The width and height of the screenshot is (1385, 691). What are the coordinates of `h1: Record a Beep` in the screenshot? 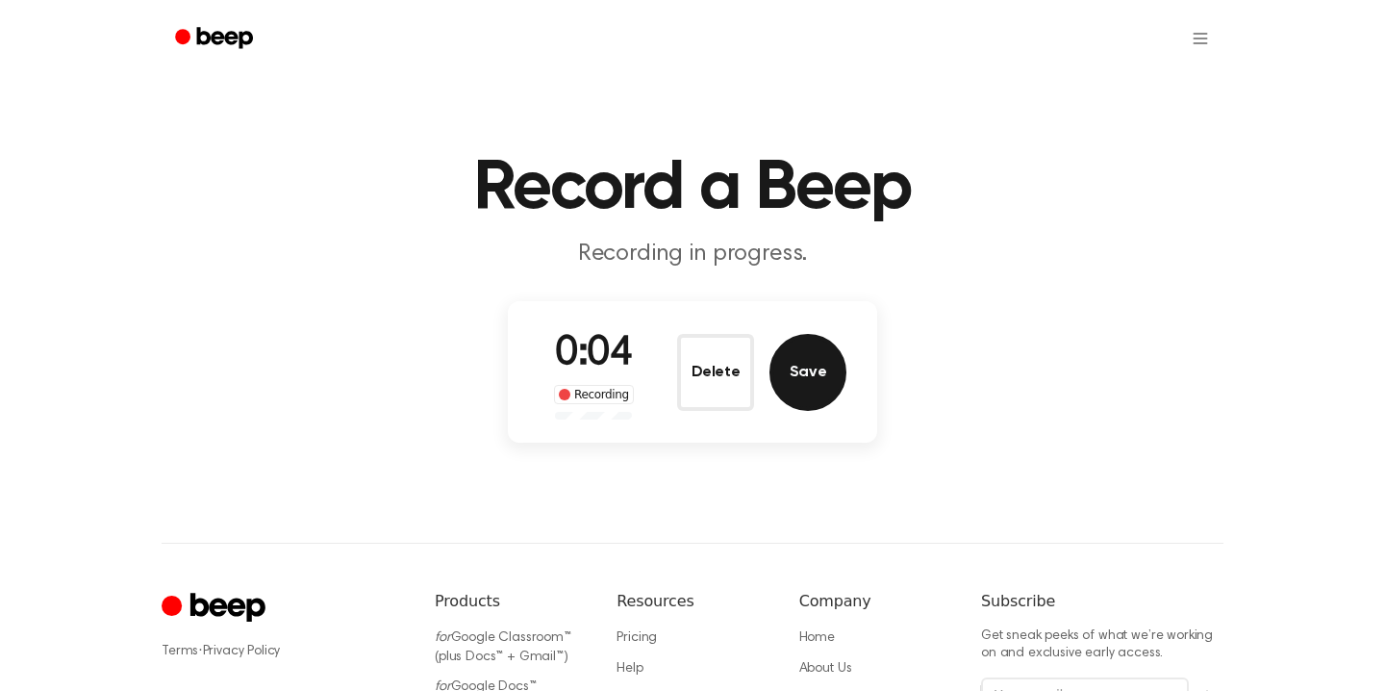 It's located at (693, 189).